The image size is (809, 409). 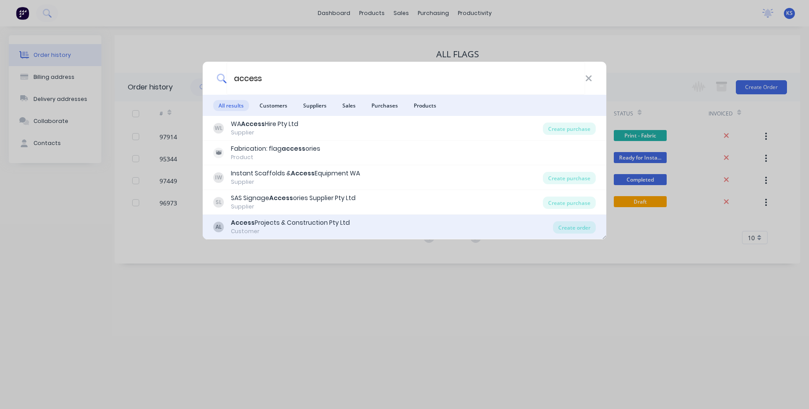 I want to click on span: Products, so click(x=425, y=105).